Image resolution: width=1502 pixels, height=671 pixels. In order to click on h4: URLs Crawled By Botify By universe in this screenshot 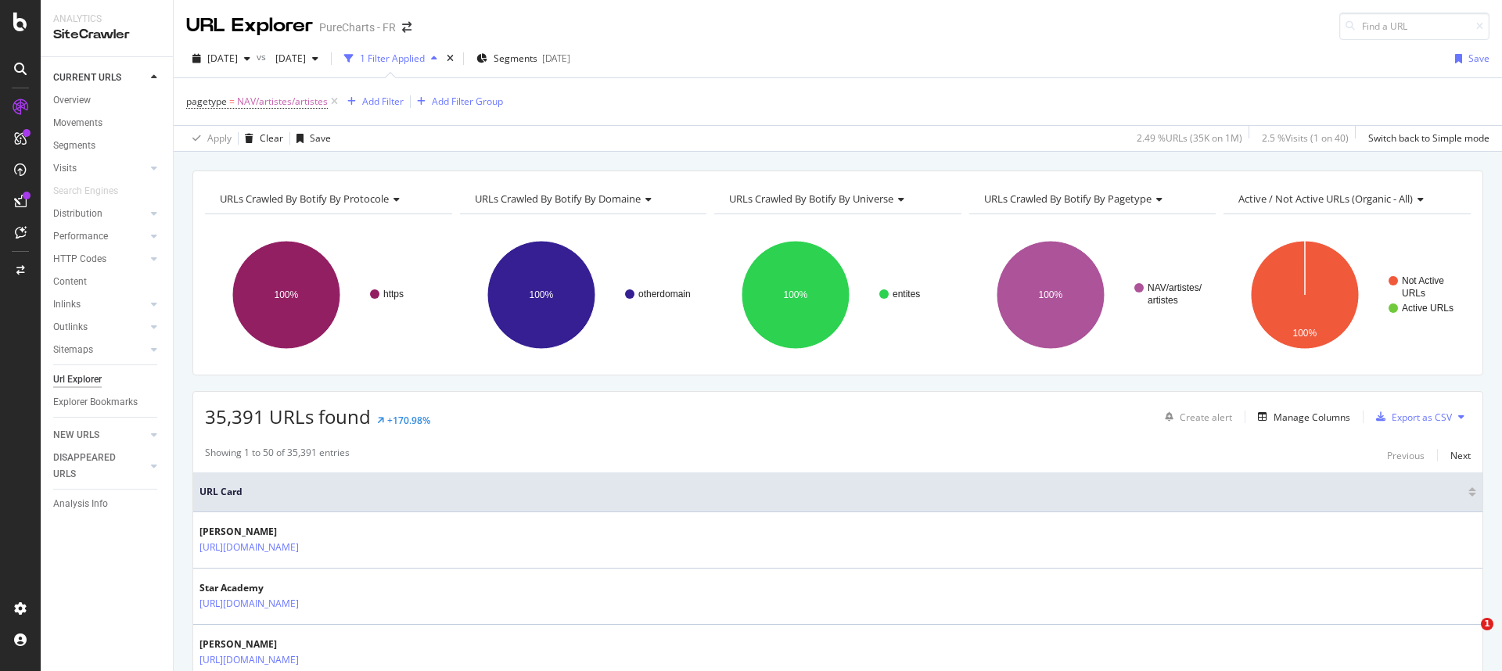, I will do `click(836, 199)`.